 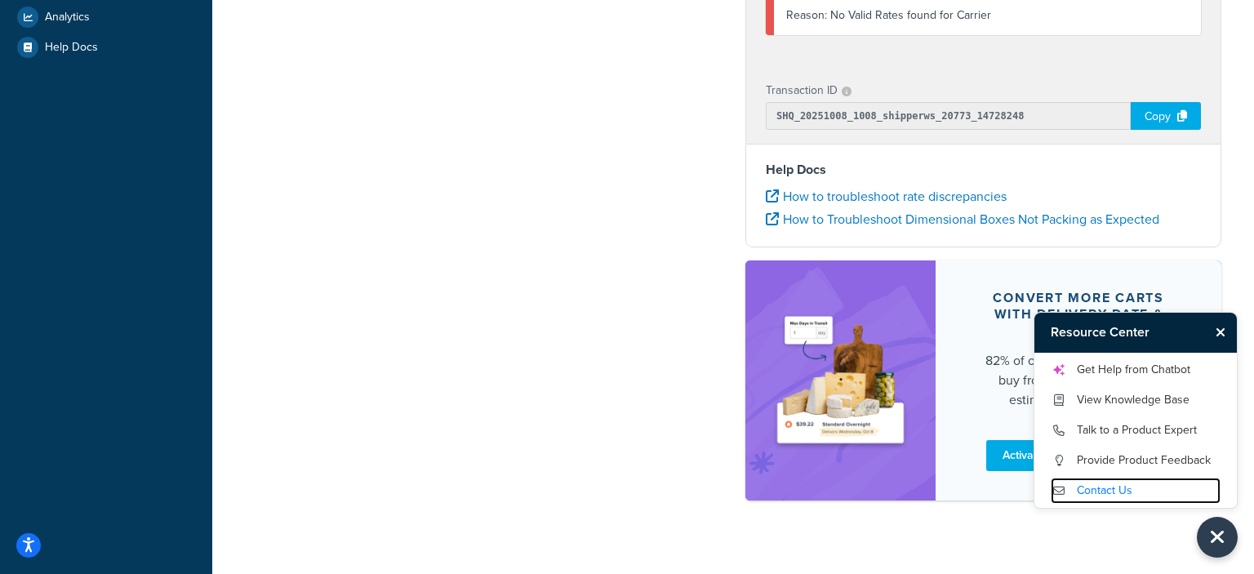 What do you see at coordinates (106, 47) in the screenshot?
I see `a: Help Docs` at bounding box center [106, 47].